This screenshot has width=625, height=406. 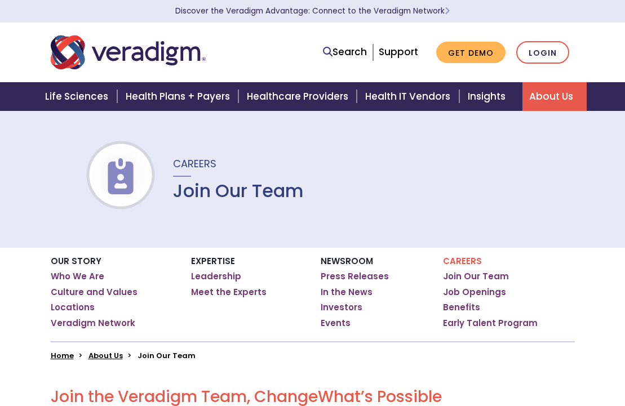 What do you see at coordinates (77, 277) in the screenshot?
I see `a: Who We Are` at bounding box center [77, 277].